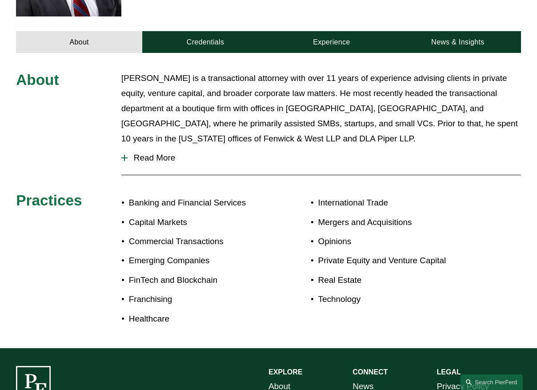 Image resolution: width=537 pixels, height=390 pixels. I want to click on p: International Trade, so click(399, 203).